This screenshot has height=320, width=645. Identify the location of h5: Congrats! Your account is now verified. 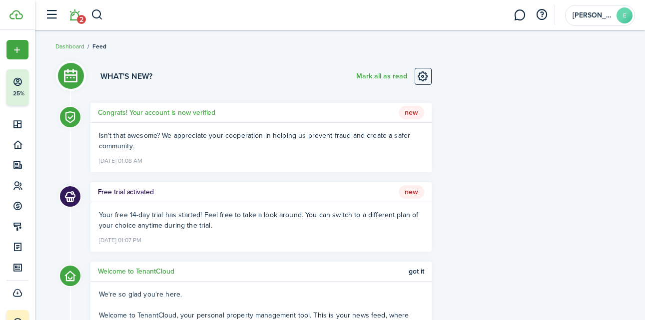
(157, 112).